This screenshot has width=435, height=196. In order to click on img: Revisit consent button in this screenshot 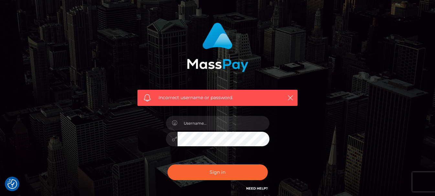, I will do `click(12, 184)`.